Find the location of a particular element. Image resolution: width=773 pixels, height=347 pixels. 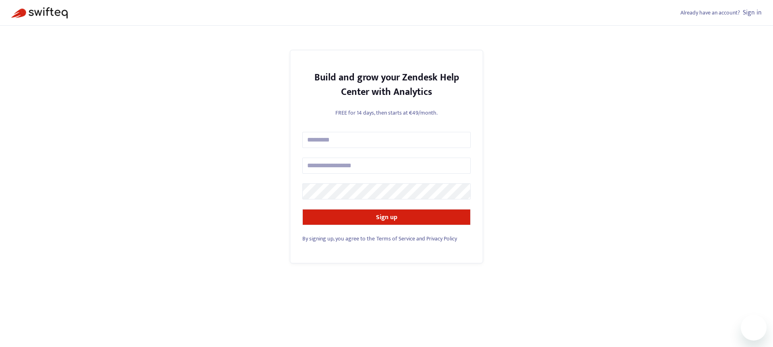

img: Swifteq is located at coordinates (39, 13).